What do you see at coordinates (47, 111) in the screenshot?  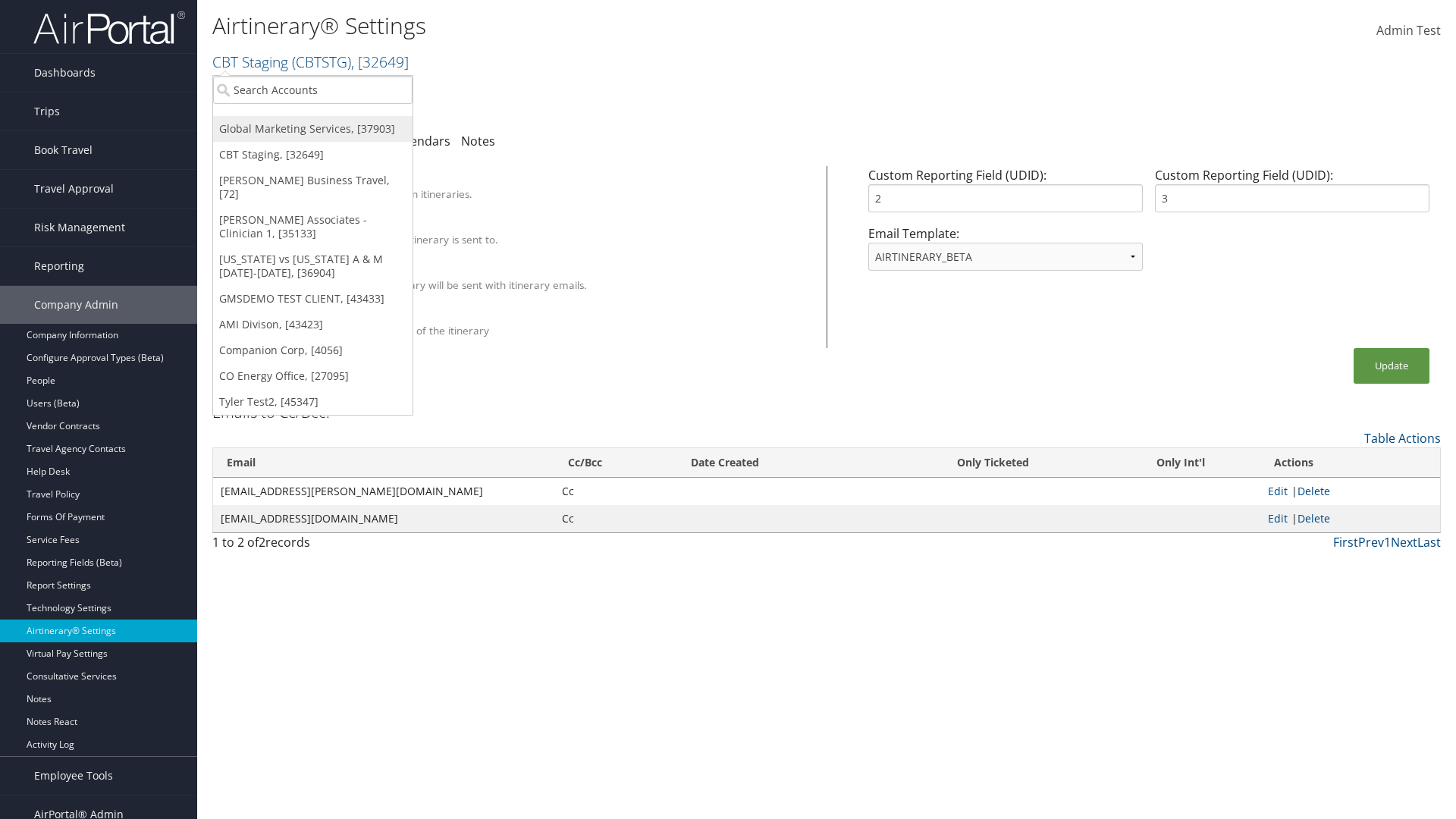 I see `span: Trips` at bounding box center [47, 111].